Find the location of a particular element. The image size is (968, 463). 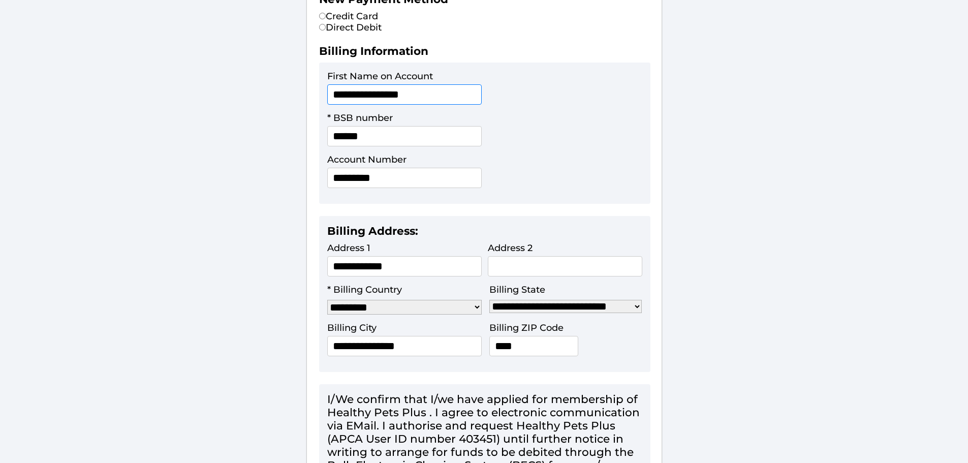

label: First Name on Account is located at coordinates (380, 76).